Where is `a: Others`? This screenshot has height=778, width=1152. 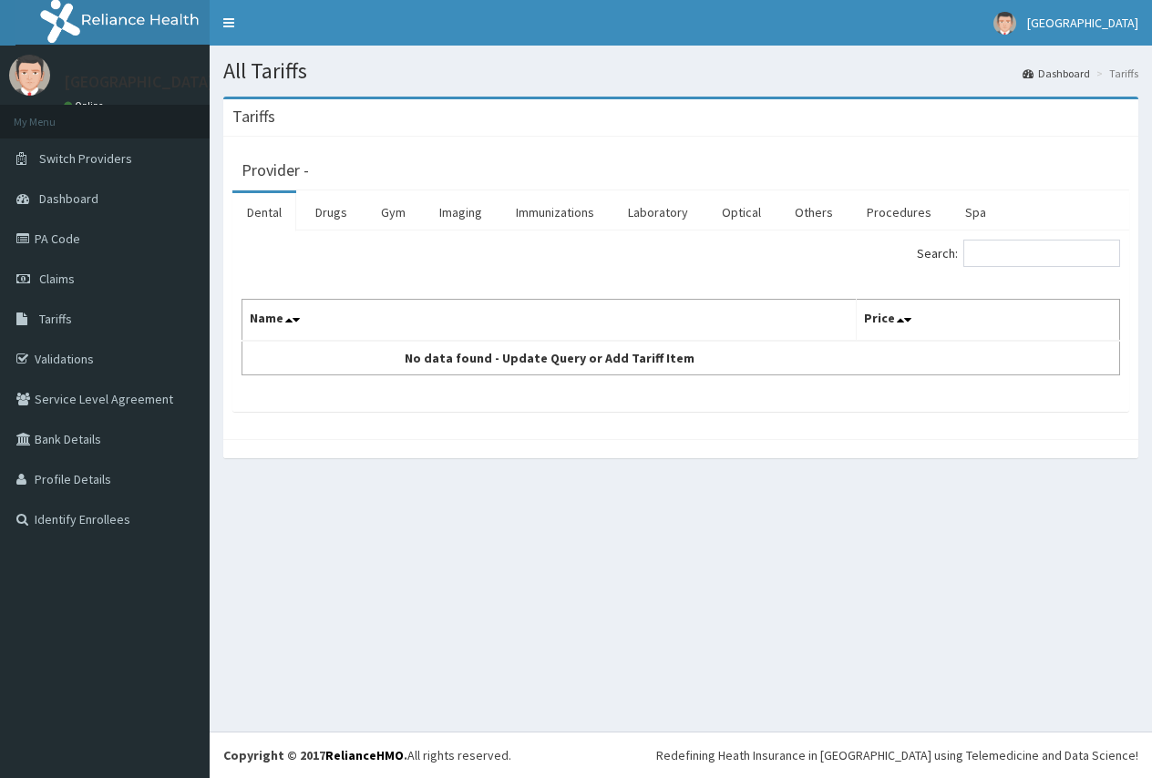
a: Others is located at coordinates (814, 212).